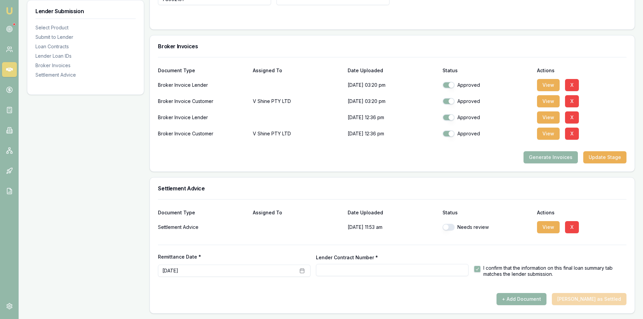 The width and height of the screenshot is (643, 319). What do you see at coordinates (85, 37) in the screenshot?
I see `div: Submit to Lender` at bounding box center [85, 37].